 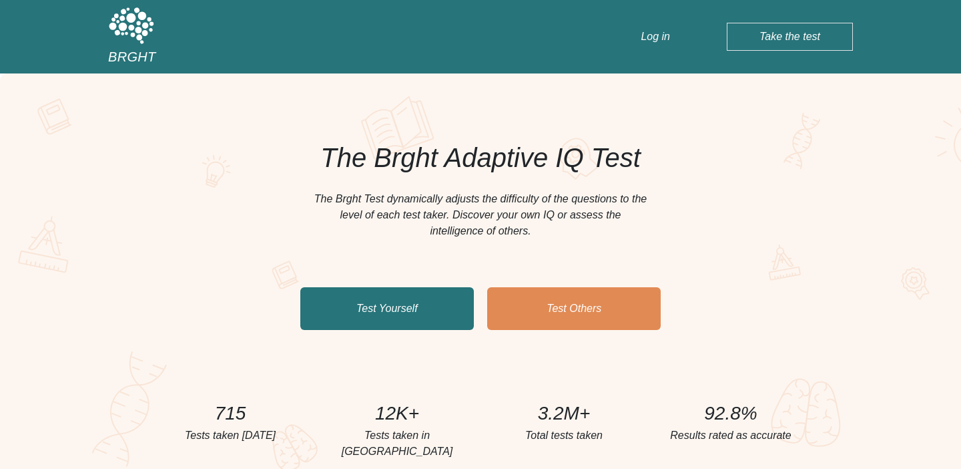 What do you see at coordinates (481, 158) in the screenshot?
I see `h1: The Brght Adaptive IQ Test` at bounding box center [481, 158].